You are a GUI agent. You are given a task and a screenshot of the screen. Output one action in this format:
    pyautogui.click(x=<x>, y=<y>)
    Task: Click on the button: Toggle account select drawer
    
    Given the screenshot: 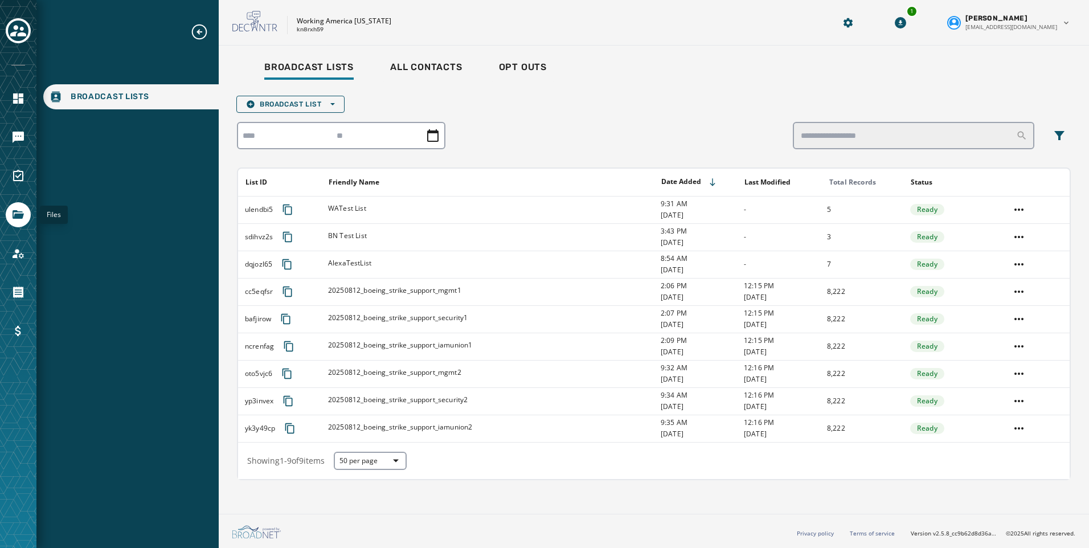 What is the action you would take?
    pyautogui.click(x=18, y=31)
    